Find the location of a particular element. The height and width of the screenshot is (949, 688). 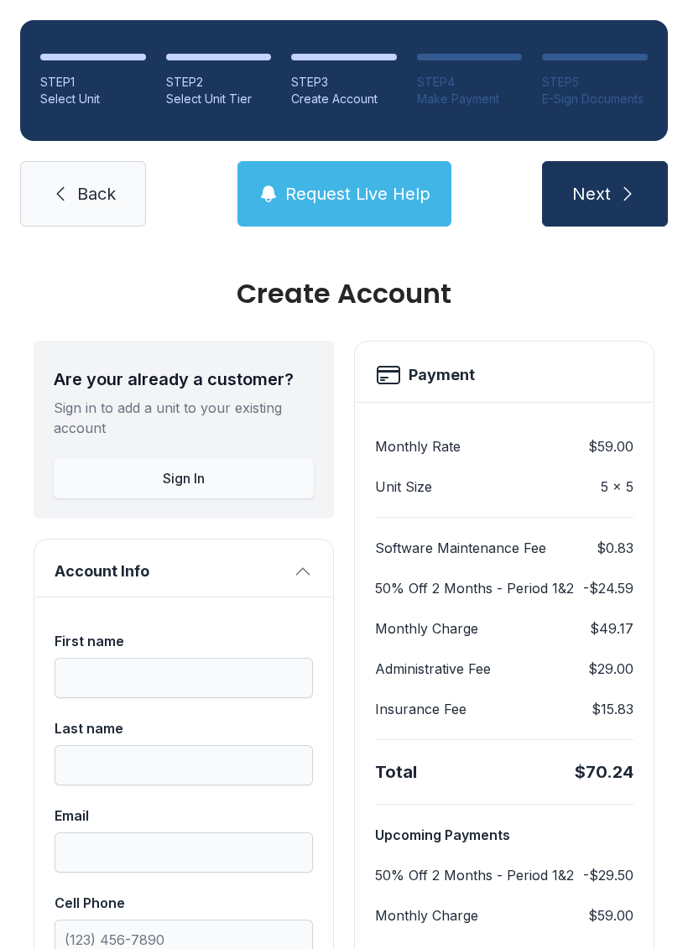

div: Email is located at coordinates (184, 816).